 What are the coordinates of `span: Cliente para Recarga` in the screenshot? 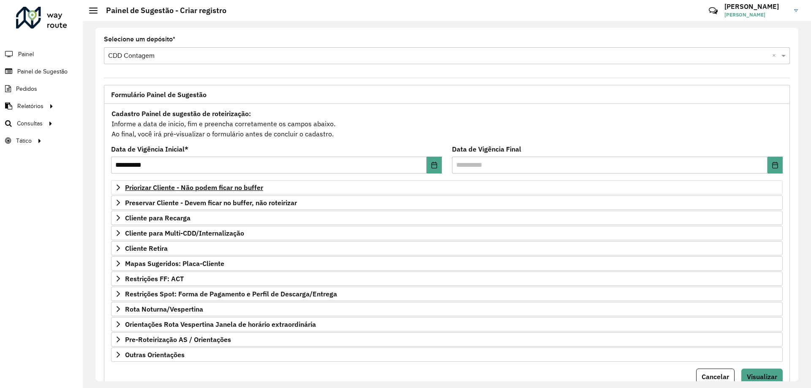 It's located at (158, 218).